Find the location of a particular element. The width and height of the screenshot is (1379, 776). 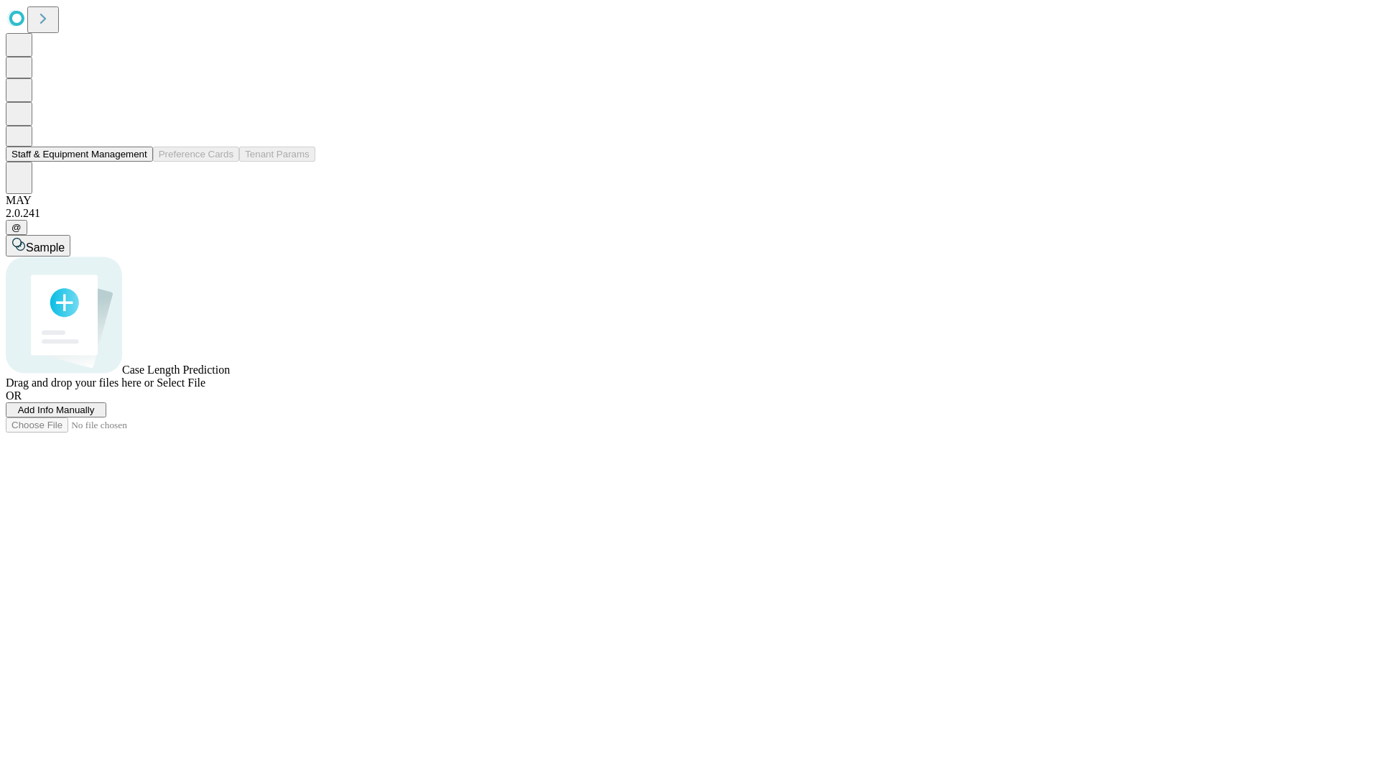

button: Staff & Equipment Management is located at coordinates (79, 154).